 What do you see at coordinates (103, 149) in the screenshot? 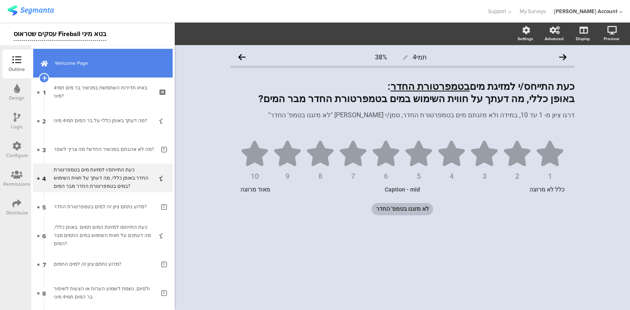
I see `a: 3 מה לא אהבתם במכשיר החדש? מה צריך לשפר?` at bounding box center [103, 149].